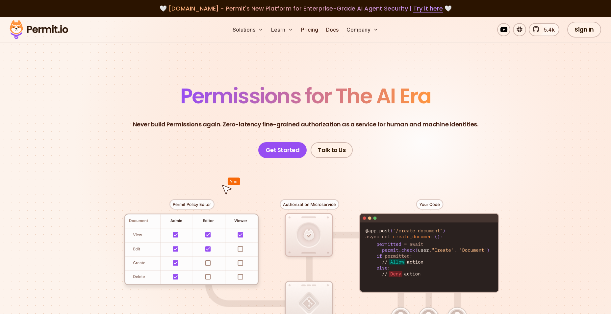  What do you see at coordinates (362, 30) in the screenshot?
I see `button: Company` at bounding box center [362, 30].